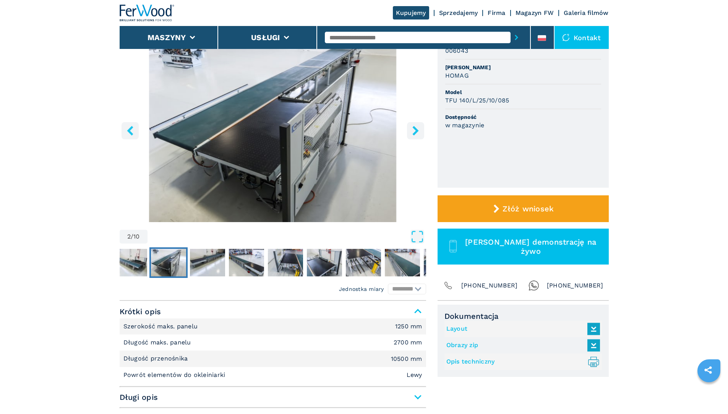  I want to click on p: Długość przenośnika, so click(157, 358).